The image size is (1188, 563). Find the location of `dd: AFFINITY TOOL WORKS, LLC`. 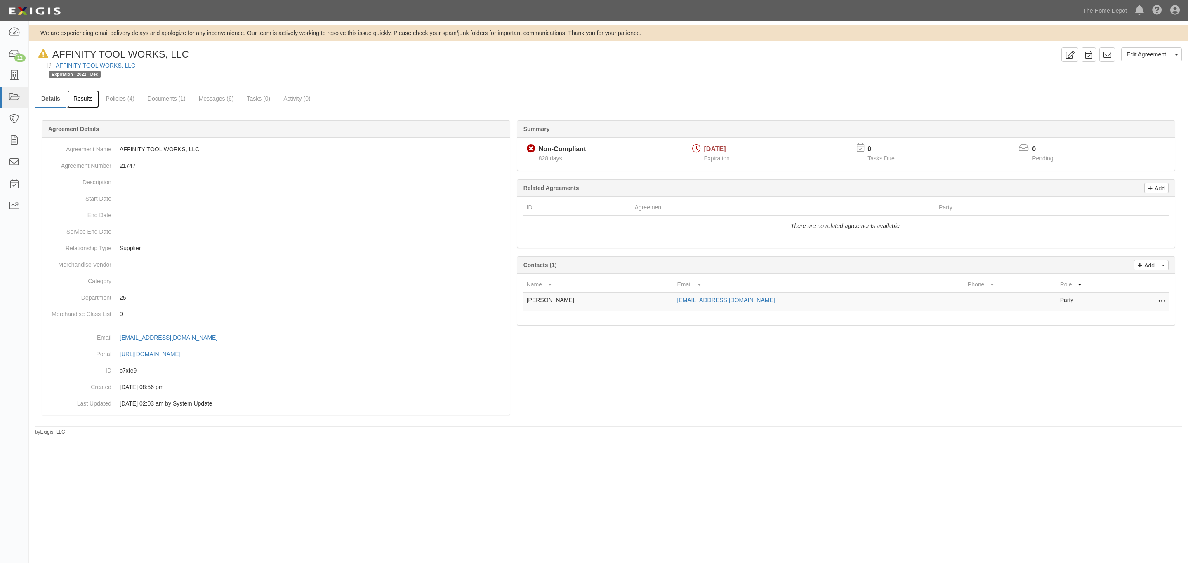

dd: AFFINITY TOOL WORKS, LLC is located at coordinates (276, 149).